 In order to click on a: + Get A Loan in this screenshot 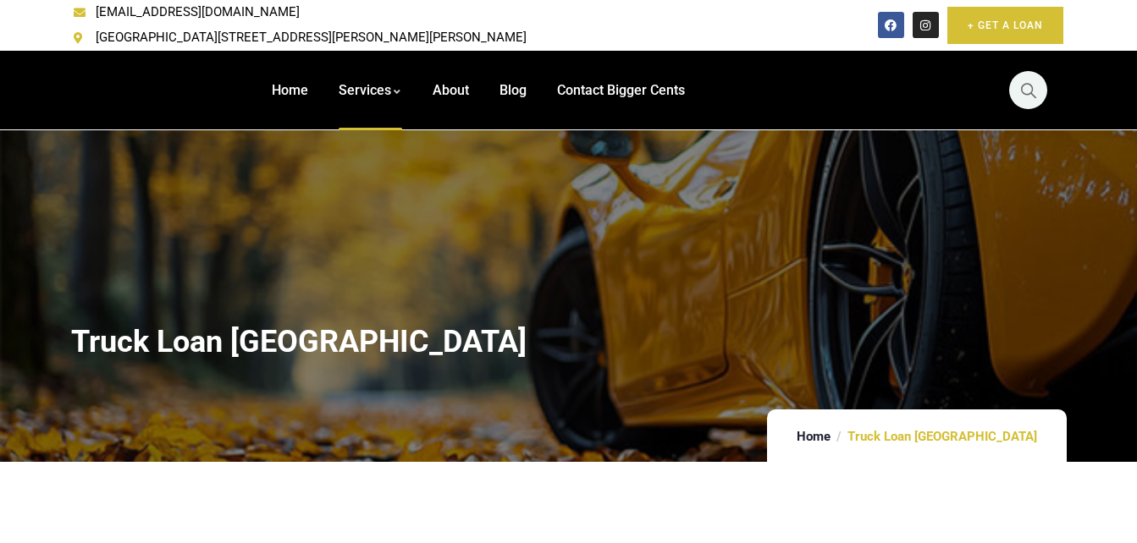, I will do `click(1005, 25)`.